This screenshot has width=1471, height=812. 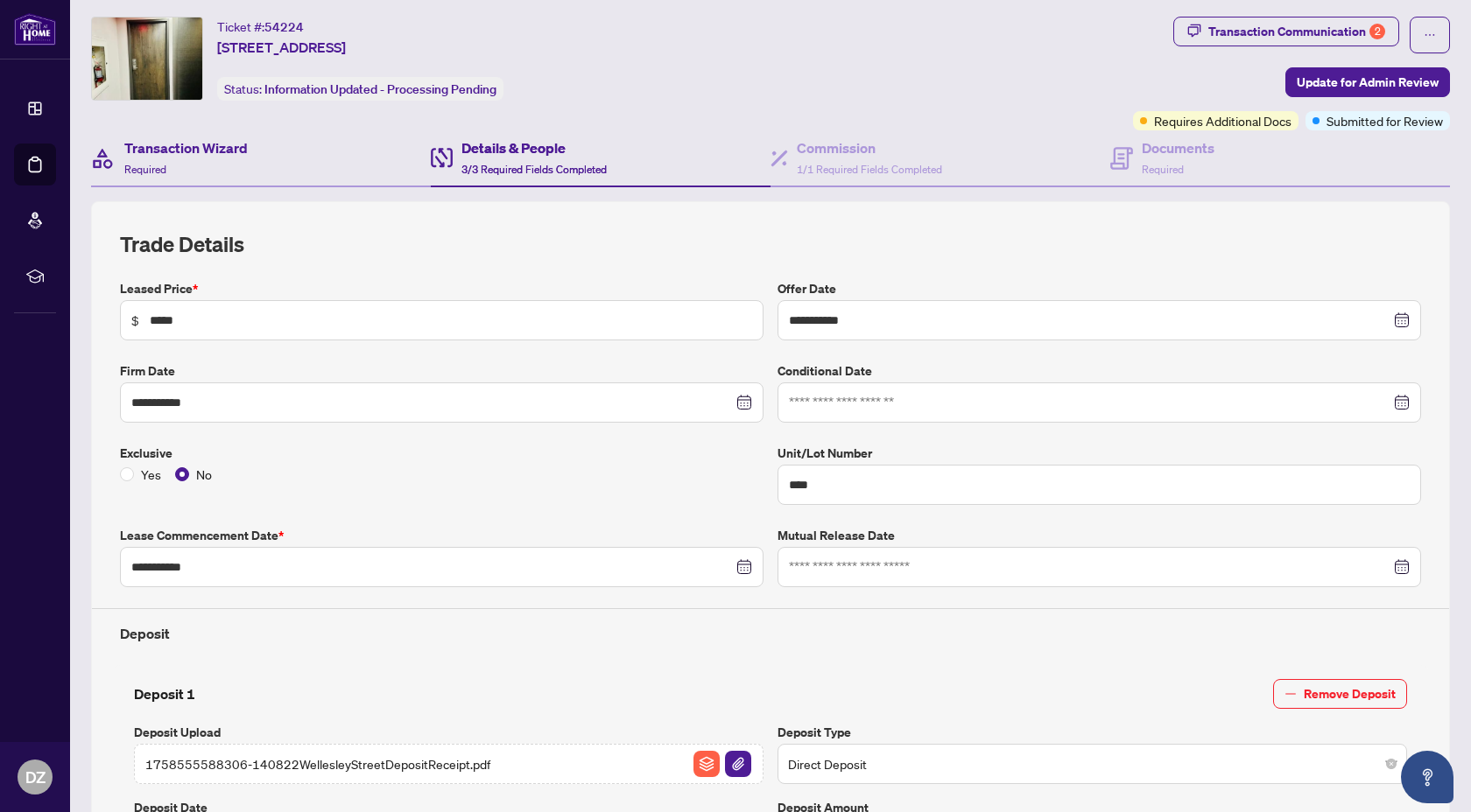 What do you see at coordinates (1385, 120) in the screenshot?
I see `span: Submitted for Review` at bounding box center [1385, 120].